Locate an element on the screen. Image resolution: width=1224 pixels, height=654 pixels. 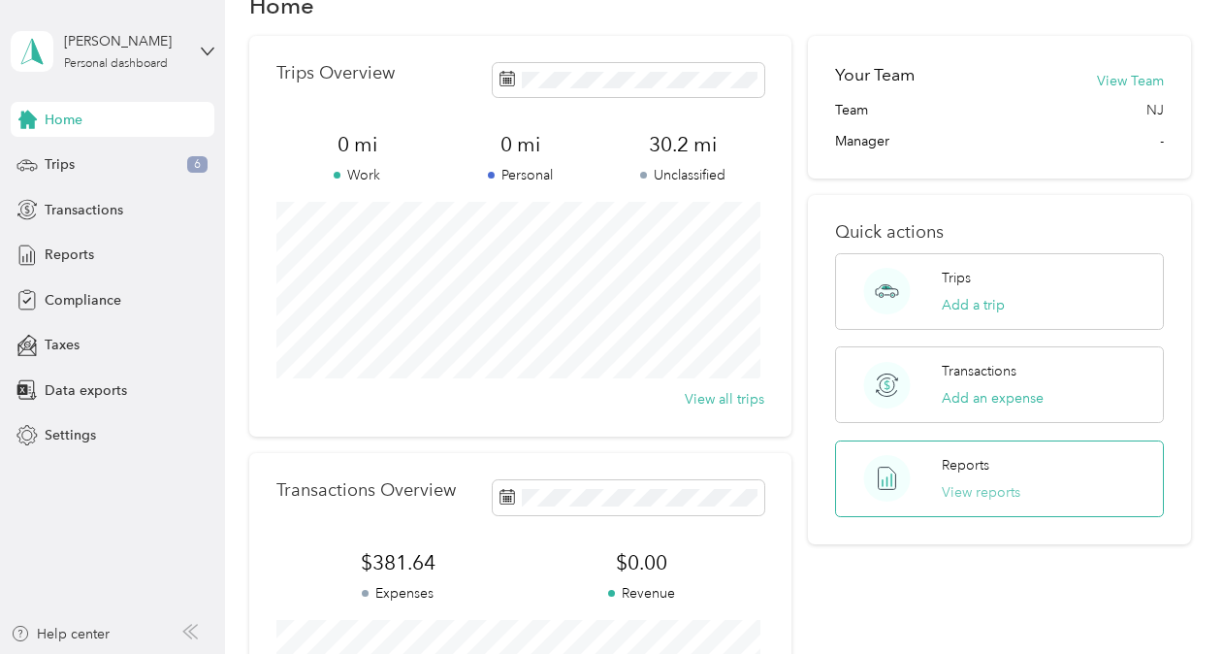
span: Team is located at coordinates (851, 110).